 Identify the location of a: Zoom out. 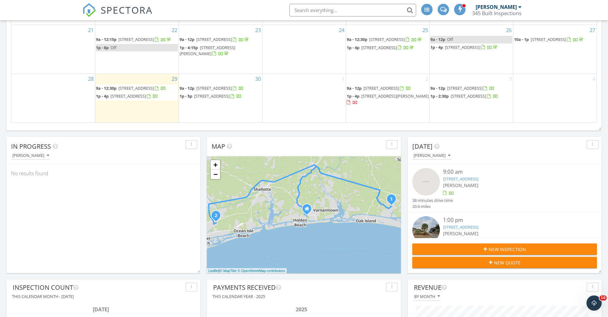
(215, 174).